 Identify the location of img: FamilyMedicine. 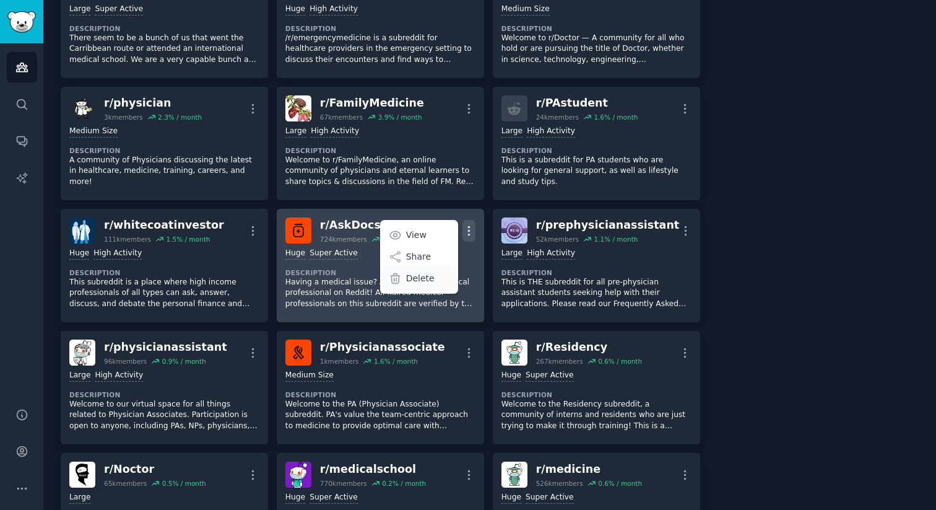
(298, 108).